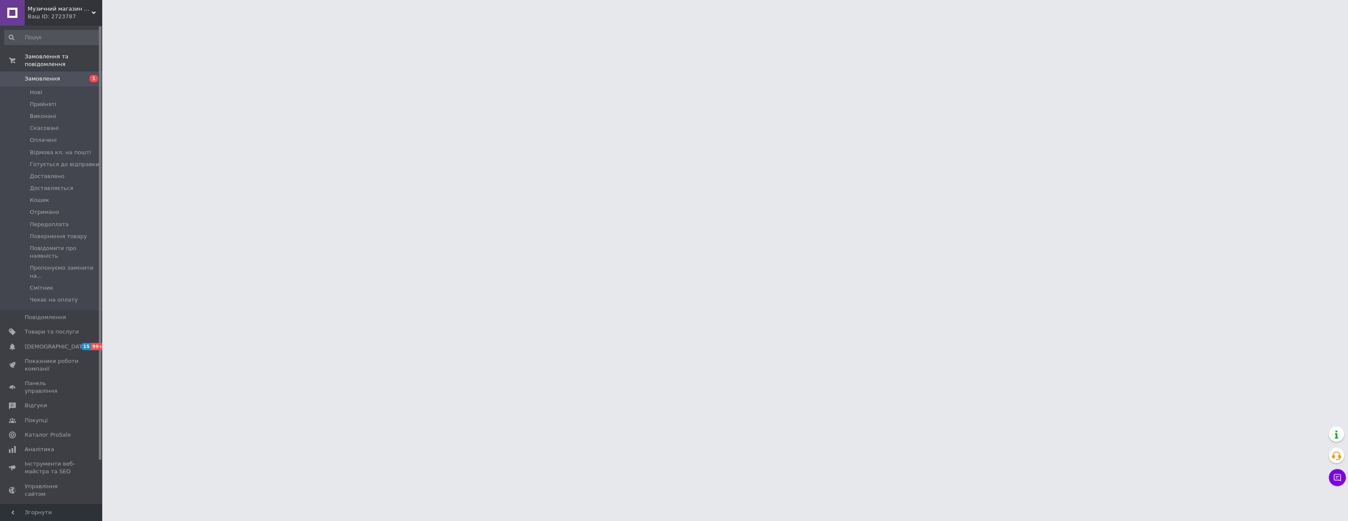 Image resolution: width=1348 pixels, height=521 pixels. What do you see at coordinates (65, 252) in the screenshot?
I see `span: Повідомити про наявність` at bounding box center [65, 252].